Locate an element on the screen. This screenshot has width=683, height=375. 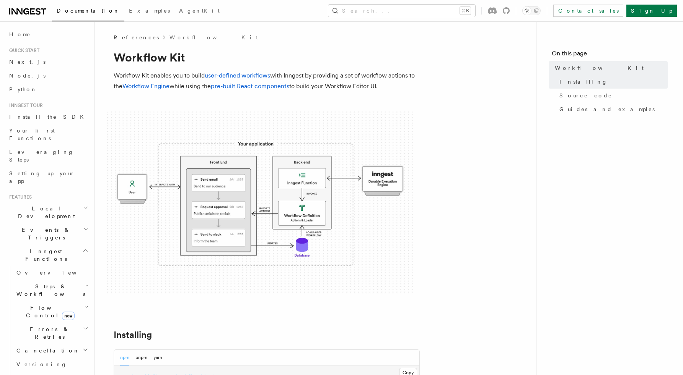
a: Documentation is located at coordinates (88, 12).